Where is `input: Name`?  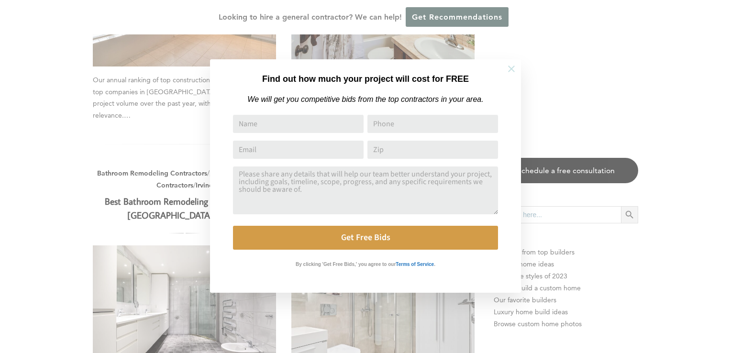
input: Name is located at coordinates (298, 124).